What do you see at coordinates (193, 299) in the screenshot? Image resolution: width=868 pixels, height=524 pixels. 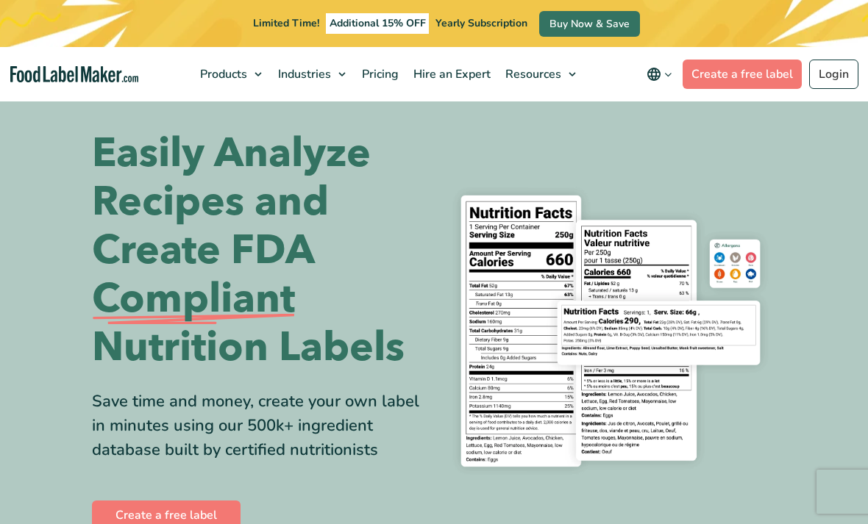 I see `span: Compliant` at bounding box center [193, 299].